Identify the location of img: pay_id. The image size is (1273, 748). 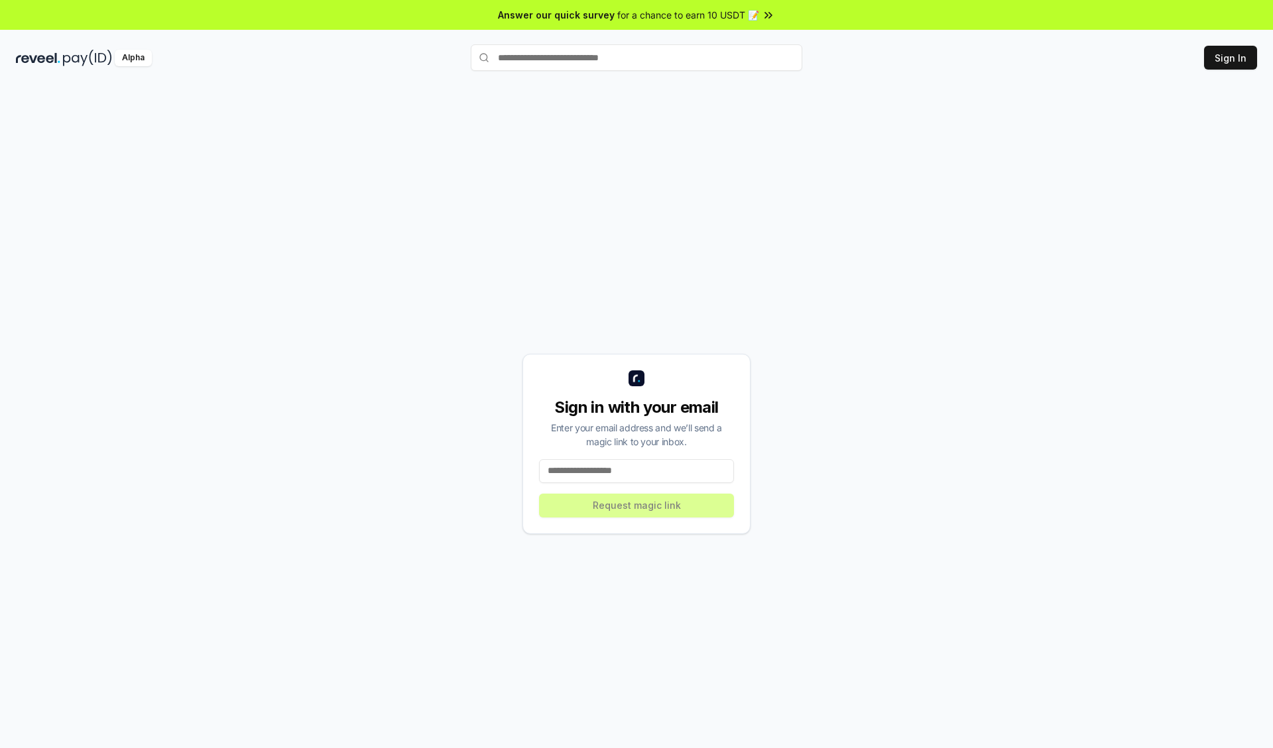
(87, 58).